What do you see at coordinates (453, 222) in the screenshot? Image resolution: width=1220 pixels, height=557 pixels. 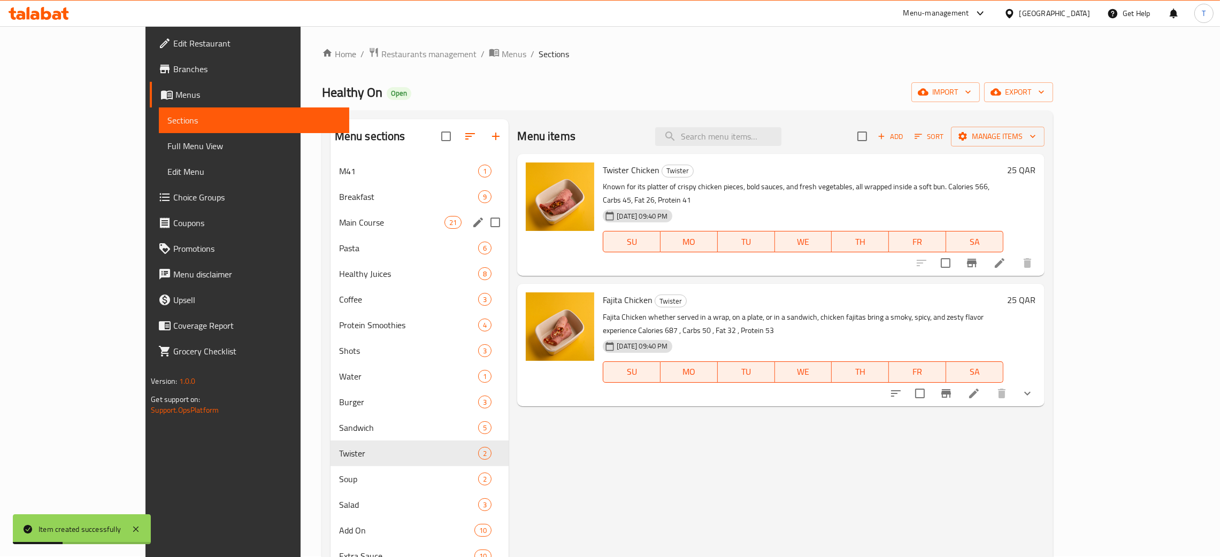 I see `span: 21` at bounding box center [453, 222].